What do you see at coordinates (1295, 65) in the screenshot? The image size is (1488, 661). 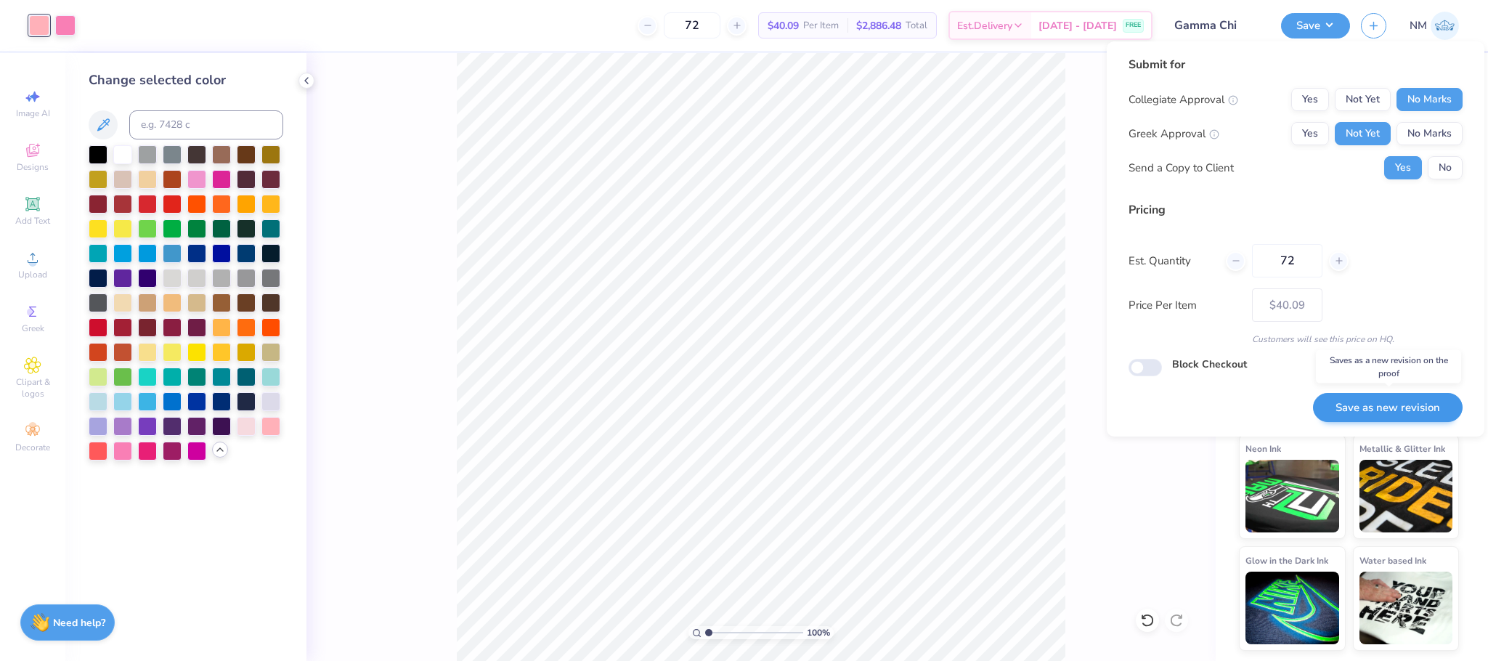 I see `div: Submit for` at bounding box center [1295, 65].